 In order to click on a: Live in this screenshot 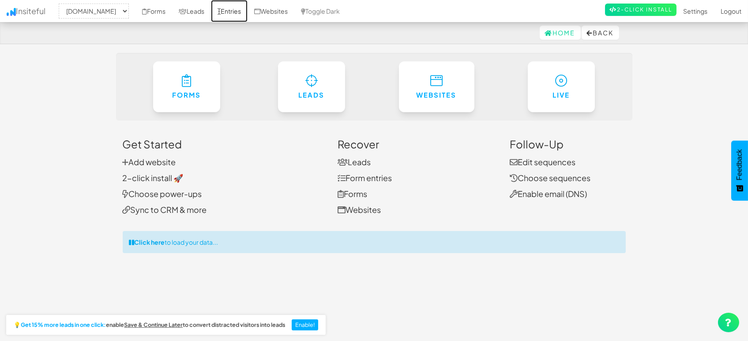, I will do `click(562, 87)`.